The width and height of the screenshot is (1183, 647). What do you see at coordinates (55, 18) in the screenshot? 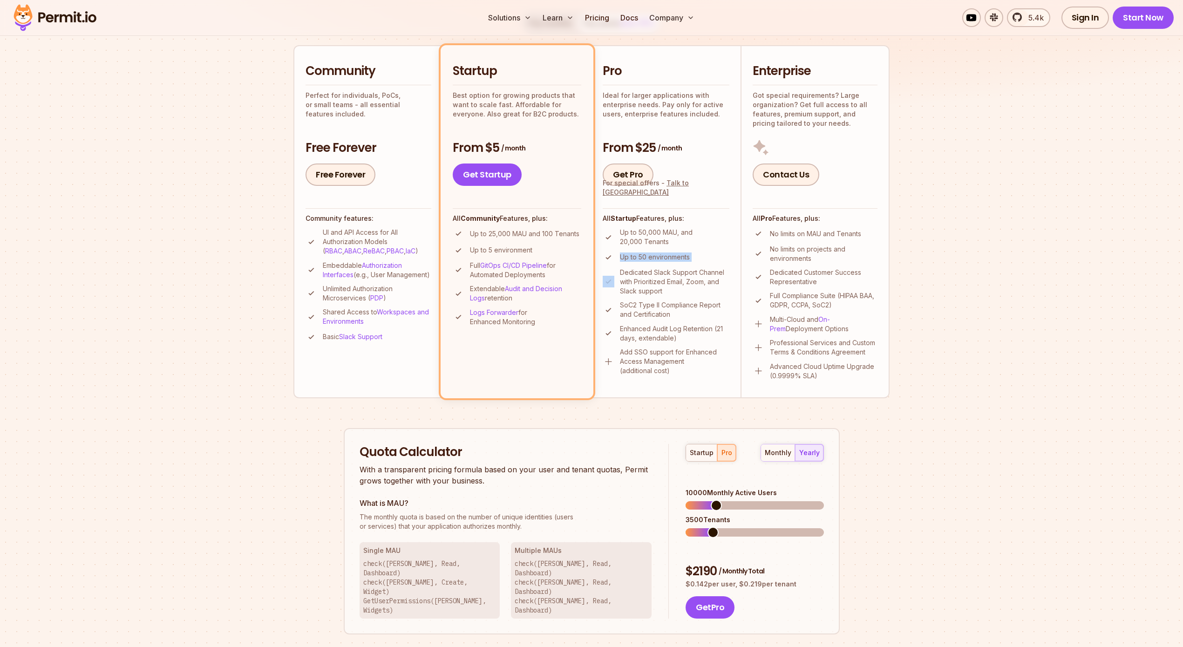
I see `img: Permit logo` at bounding box center [55, 18].